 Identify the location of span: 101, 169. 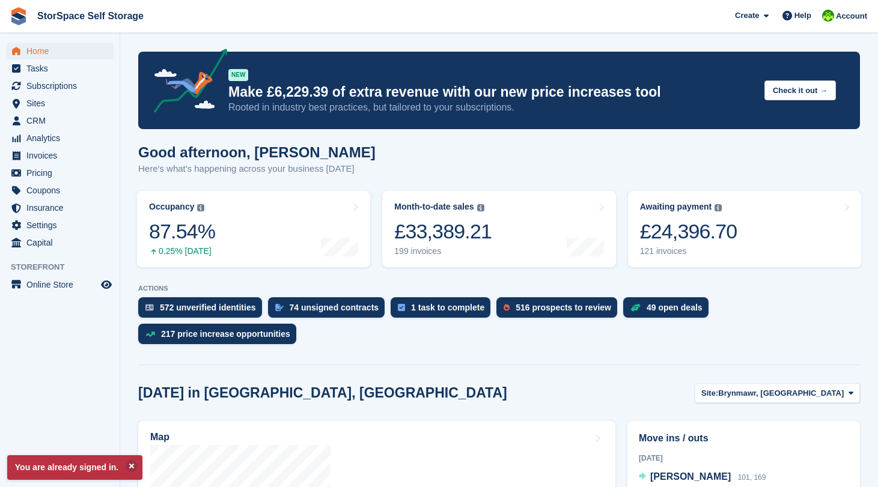
(752, 478).